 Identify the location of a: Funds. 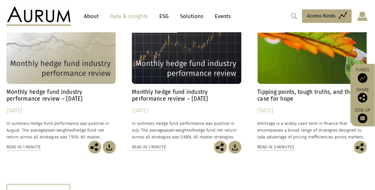
(363, 75).